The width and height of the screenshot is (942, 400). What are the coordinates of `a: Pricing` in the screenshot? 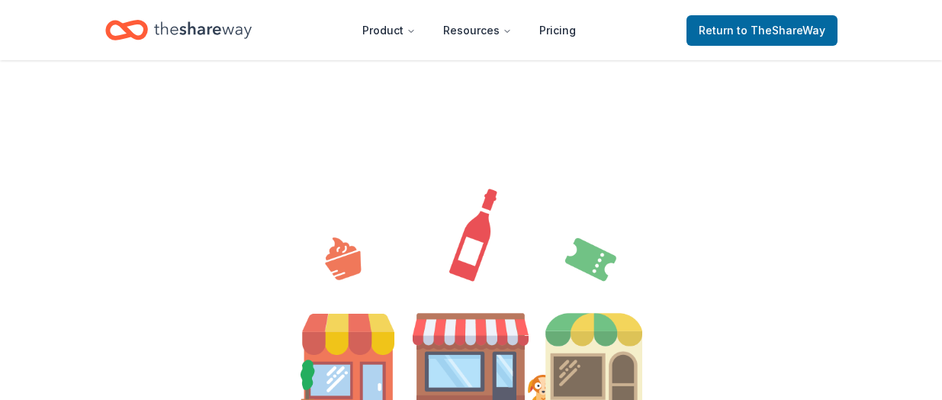 It's located at (558, 31).